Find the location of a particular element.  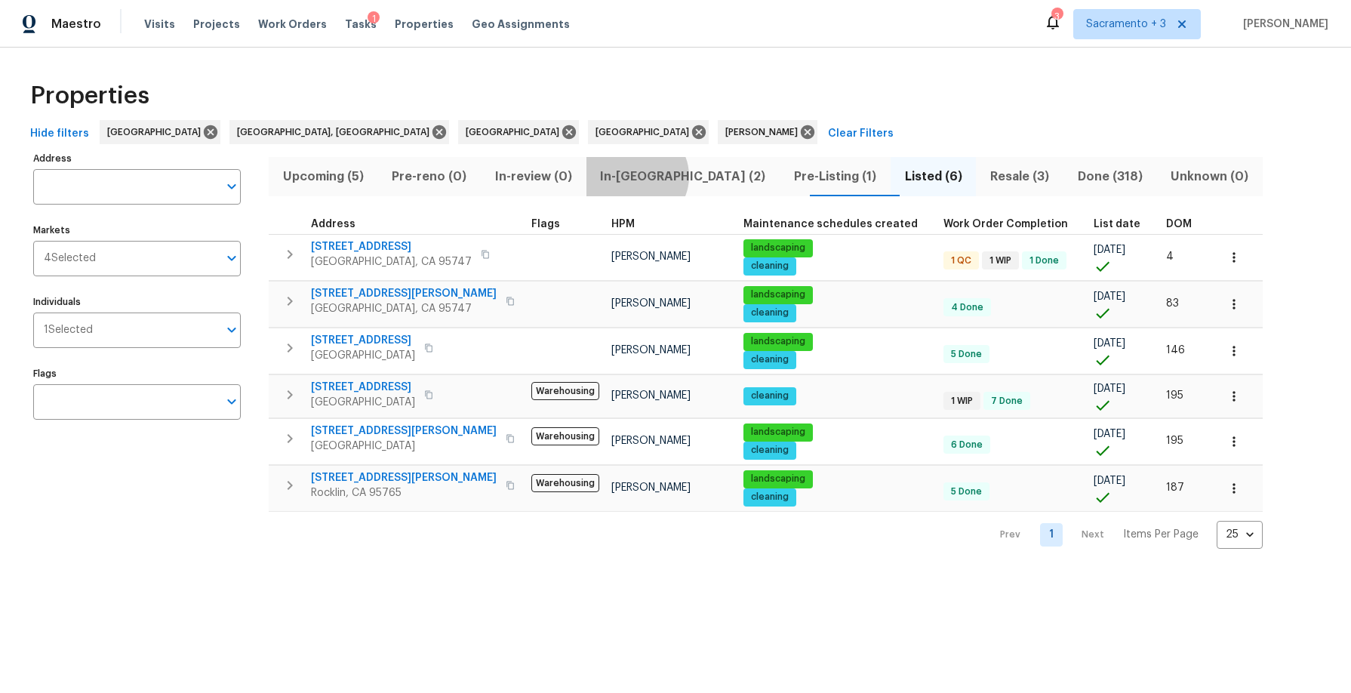

span: 4 is located at coordinates (1170, 257).